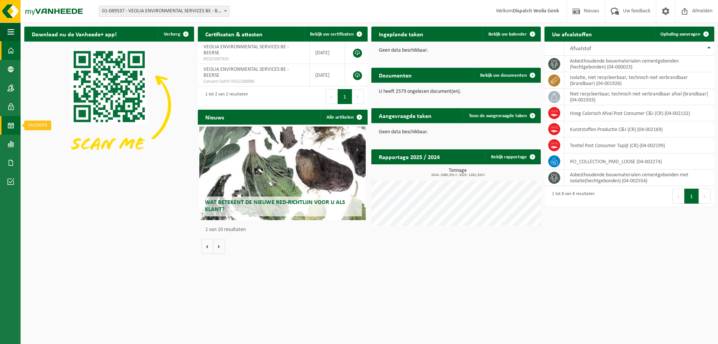 The width and height of the screenshot is (718, 344). Describe the element at coordinates (164, 11) in the screenshot. I see `span: 01-089537 - VEOLIA ENVIRONMENTAL SERVICES BE - BEERSE` at that location.